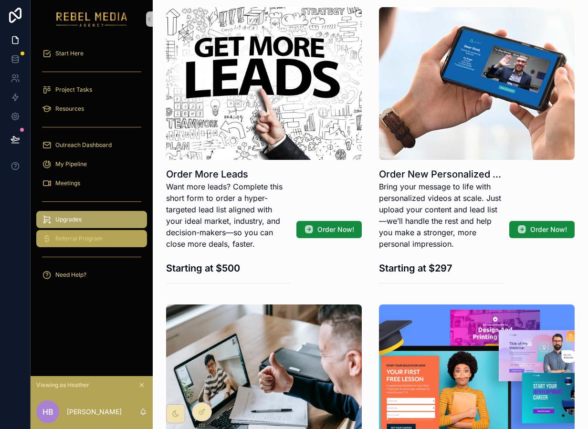 The height and width of the screenshot is (429, 588). I want to click on a: Meetings, so click(92, 183).